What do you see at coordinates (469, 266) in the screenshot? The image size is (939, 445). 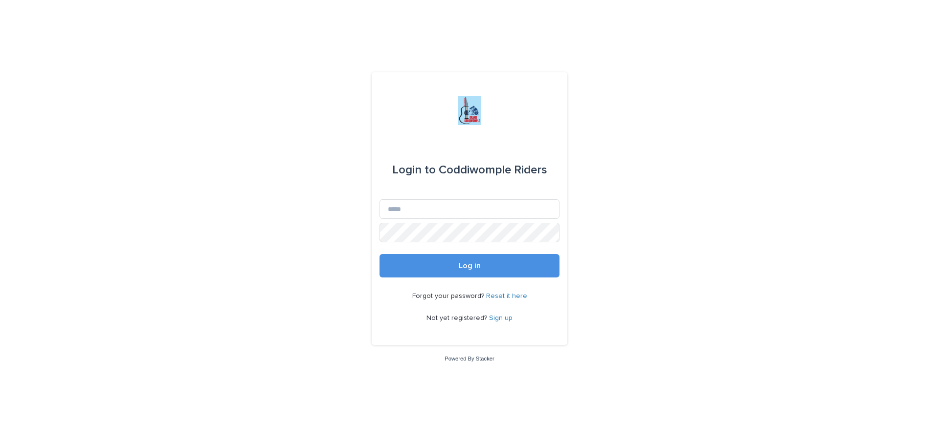 I see `button: Log in` at bounding box center [469, 266].